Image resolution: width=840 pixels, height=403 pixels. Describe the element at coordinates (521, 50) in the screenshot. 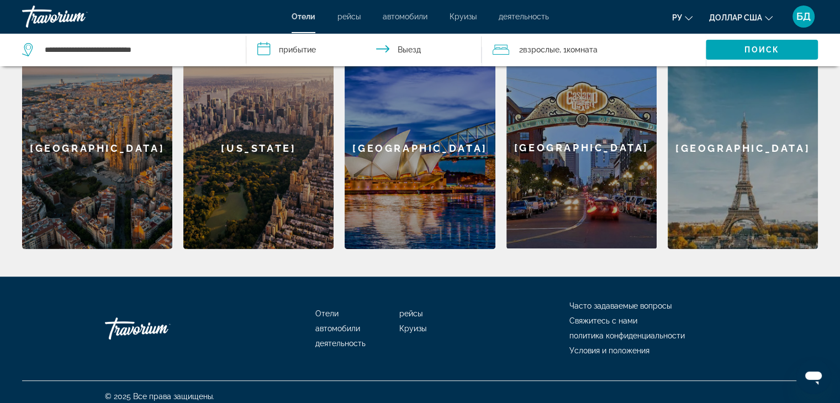

I see `font: 2` at that location.